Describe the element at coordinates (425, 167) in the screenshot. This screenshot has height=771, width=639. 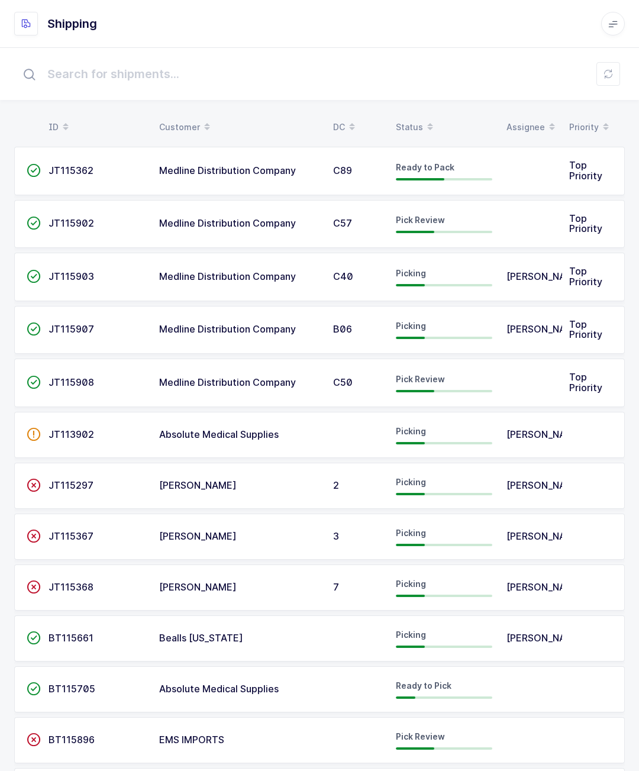
I see `span: Ready to Pack` at that location.